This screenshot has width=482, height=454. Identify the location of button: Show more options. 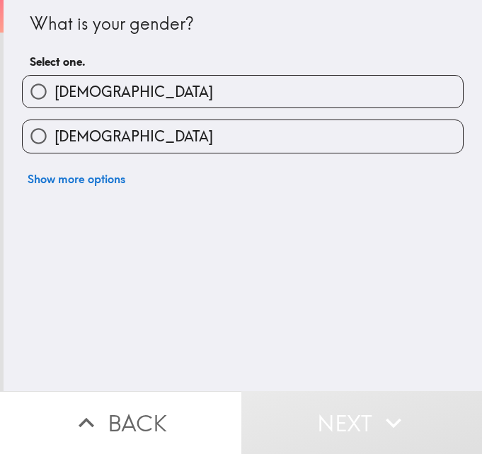
(76, 179).